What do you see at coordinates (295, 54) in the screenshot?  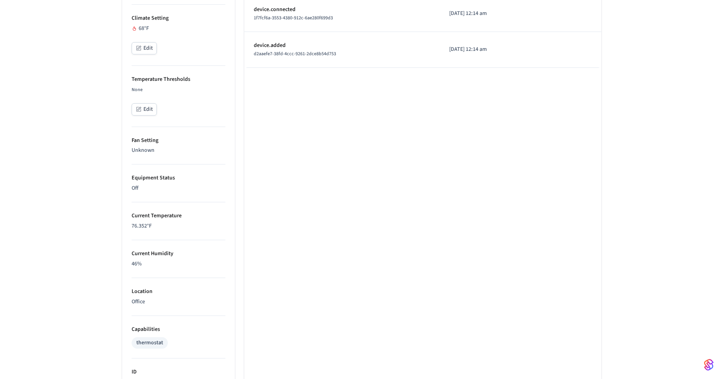 I see `span: d2aaefe7-38fd-4ccc-9261-2dce8b54d753` at bounding box center [295, 54].